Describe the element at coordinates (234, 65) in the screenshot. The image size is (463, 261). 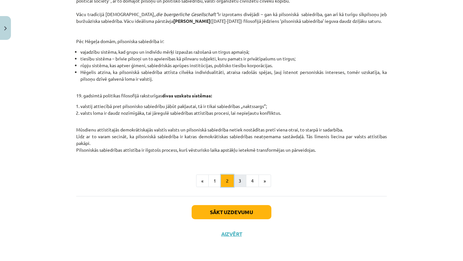
I see `li: rūpju sistēma, kas aptver ģimeni, sabiedriskās aprūpes institūcijas, publisko tiesību korporācijas.` at that location.